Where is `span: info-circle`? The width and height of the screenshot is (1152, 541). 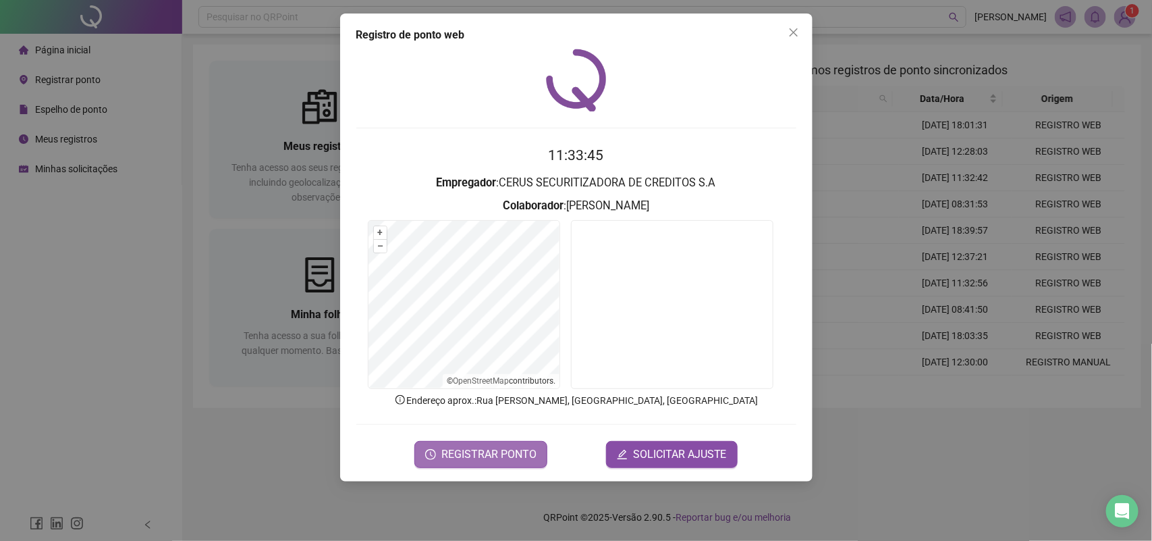
span: info-circle is located at coordinates (400, 400).